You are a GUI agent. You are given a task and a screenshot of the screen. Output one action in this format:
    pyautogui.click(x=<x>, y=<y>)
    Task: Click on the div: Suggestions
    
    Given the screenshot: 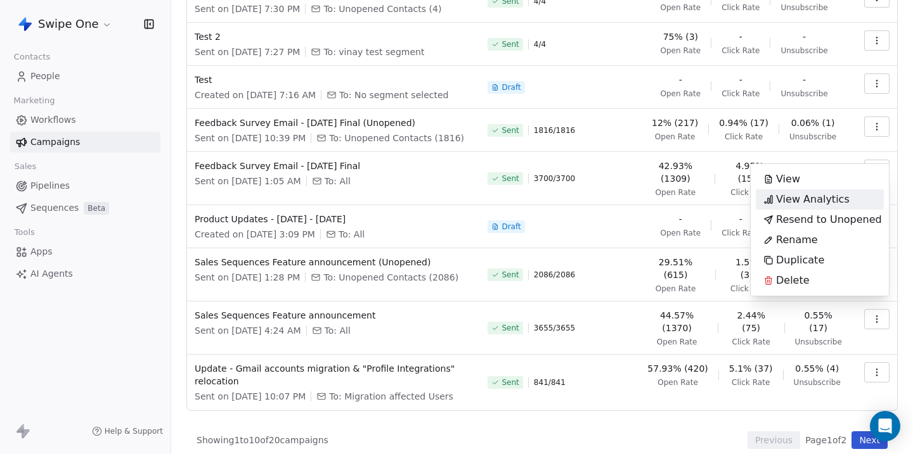 What is the action you would take?
    pyautogui.click(x=819, y=230)
    